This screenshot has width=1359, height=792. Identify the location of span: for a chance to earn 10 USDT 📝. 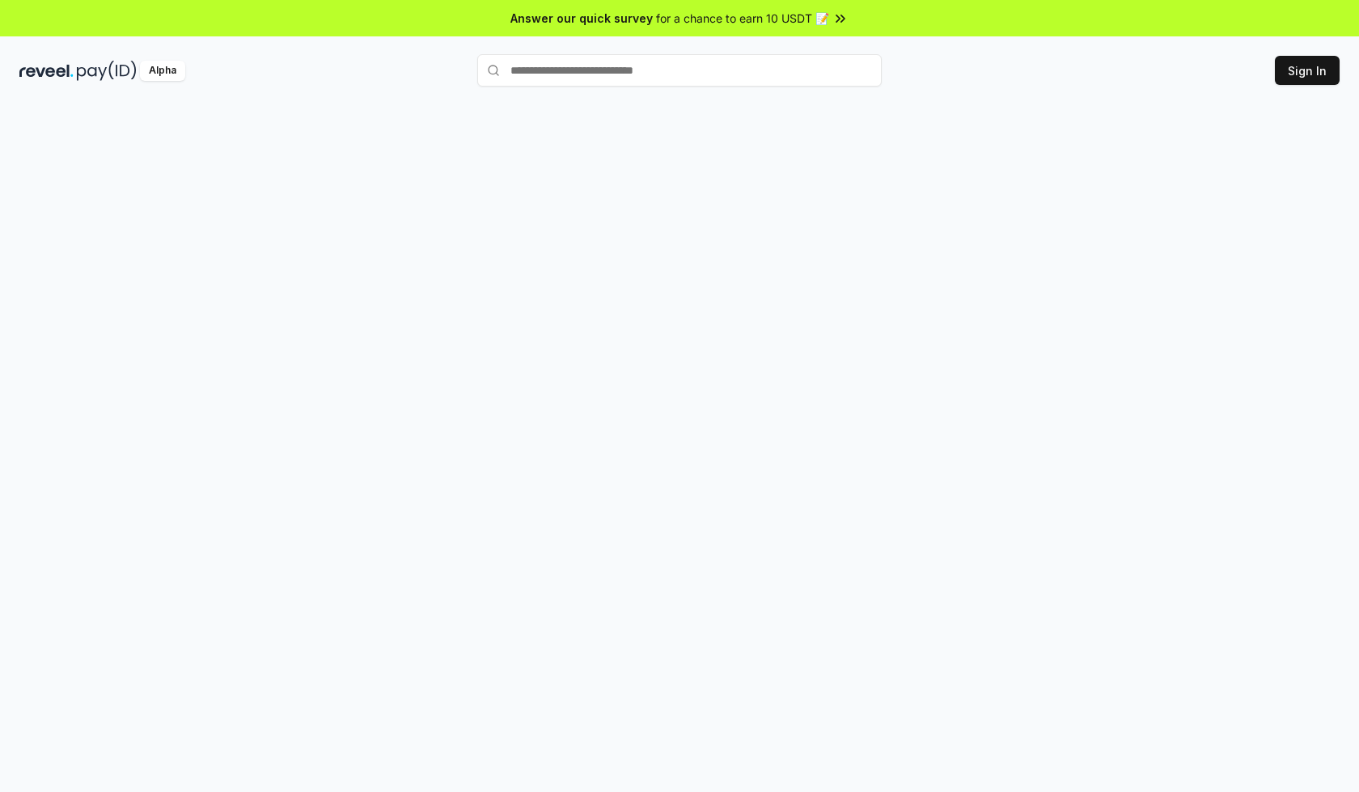
(743, 18).